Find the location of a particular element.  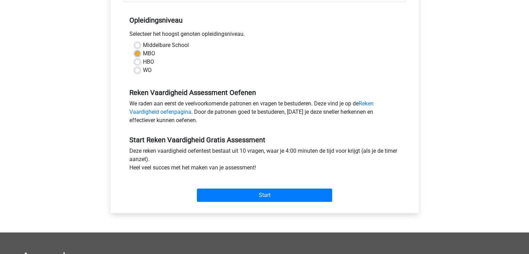

h5: Reken Vaardigheid Assessment Oefenen is located at coordinates (265, 93).